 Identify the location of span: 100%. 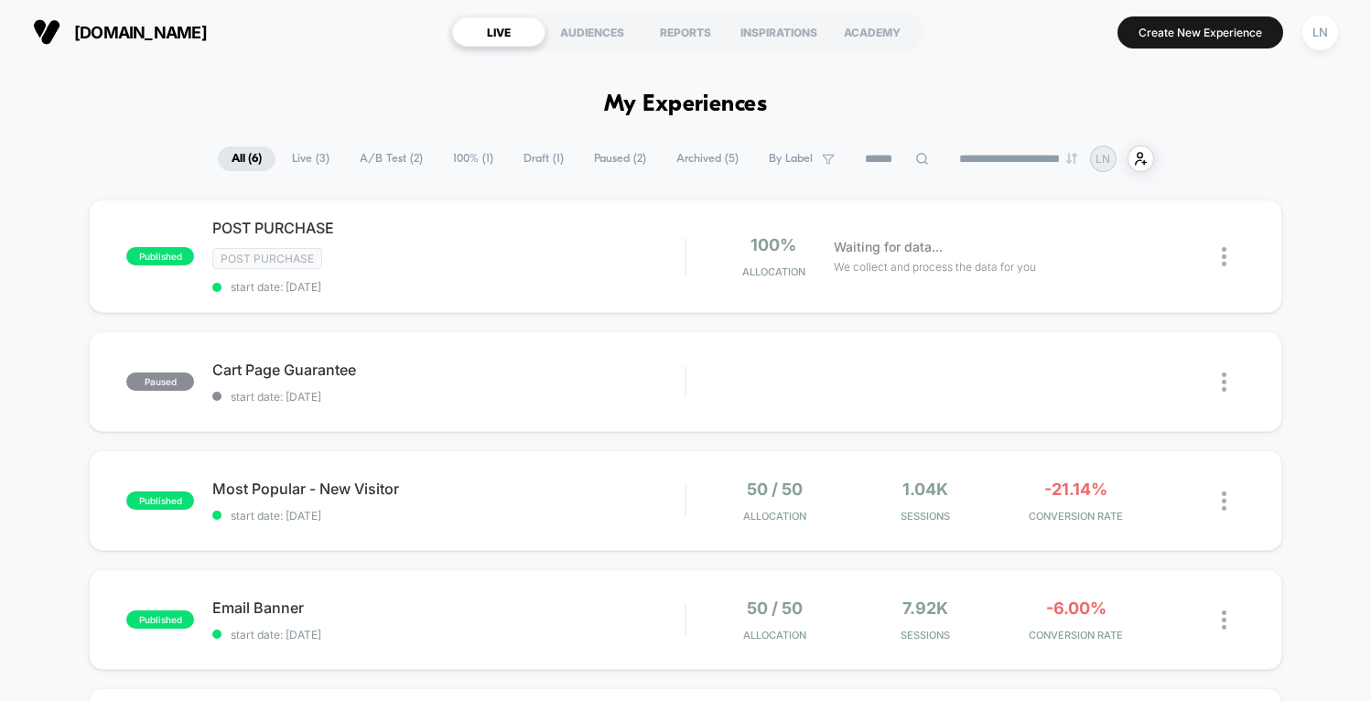
(773, 244).